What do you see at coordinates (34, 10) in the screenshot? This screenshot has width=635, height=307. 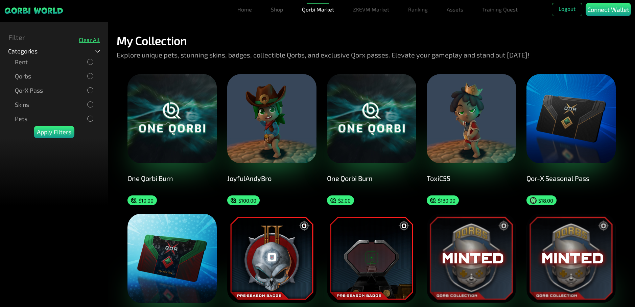 I see `img: sticky brand-logo` at bounding box center [34, 10].